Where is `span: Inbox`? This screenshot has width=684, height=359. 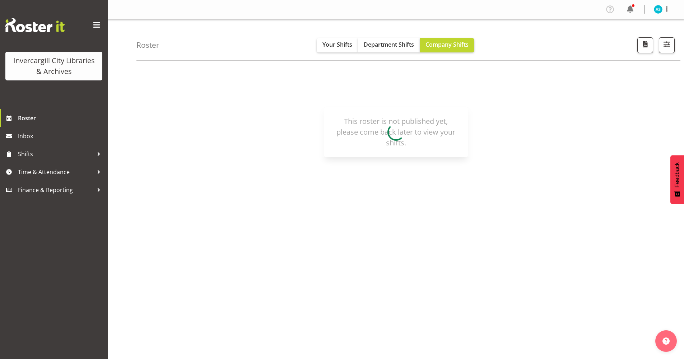
span: Inbox is located at coordinates (61, 136).